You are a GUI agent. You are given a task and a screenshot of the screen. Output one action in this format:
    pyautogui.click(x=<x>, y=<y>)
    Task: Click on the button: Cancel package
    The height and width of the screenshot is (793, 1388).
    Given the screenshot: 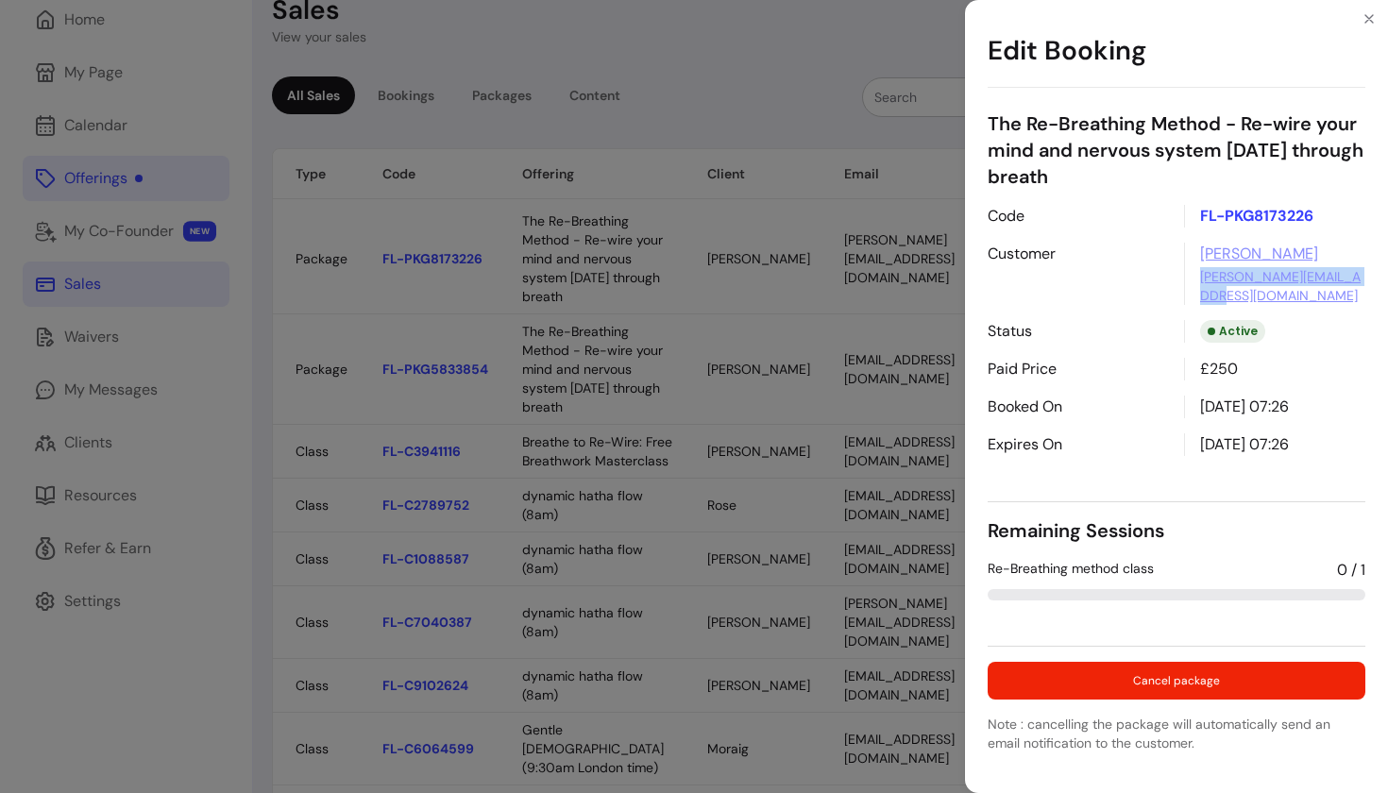 What is the action you would take?
    pyautogui.click(x=1177, y=681)
    